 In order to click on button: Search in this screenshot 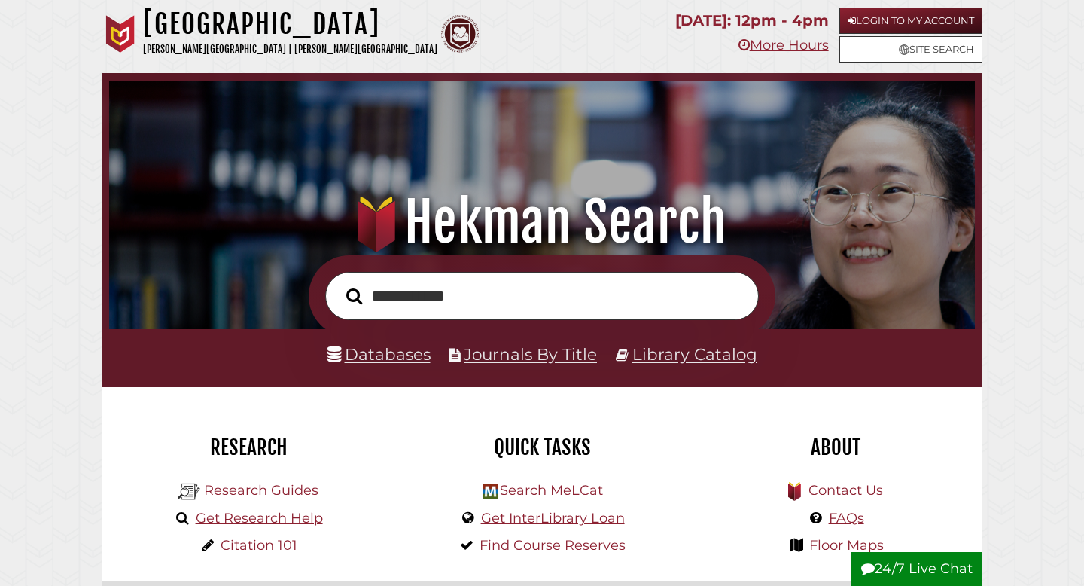, I will do `click(354, 296)`.